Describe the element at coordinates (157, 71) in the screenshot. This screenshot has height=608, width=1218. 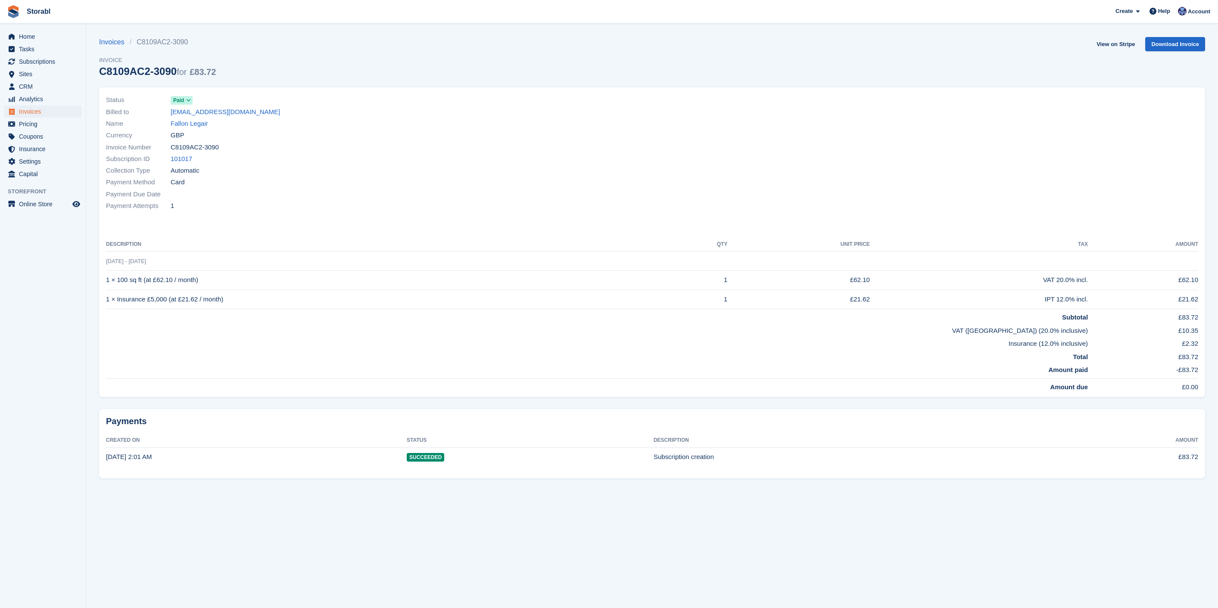
I see `div: C8109AC2-3090` at that location.